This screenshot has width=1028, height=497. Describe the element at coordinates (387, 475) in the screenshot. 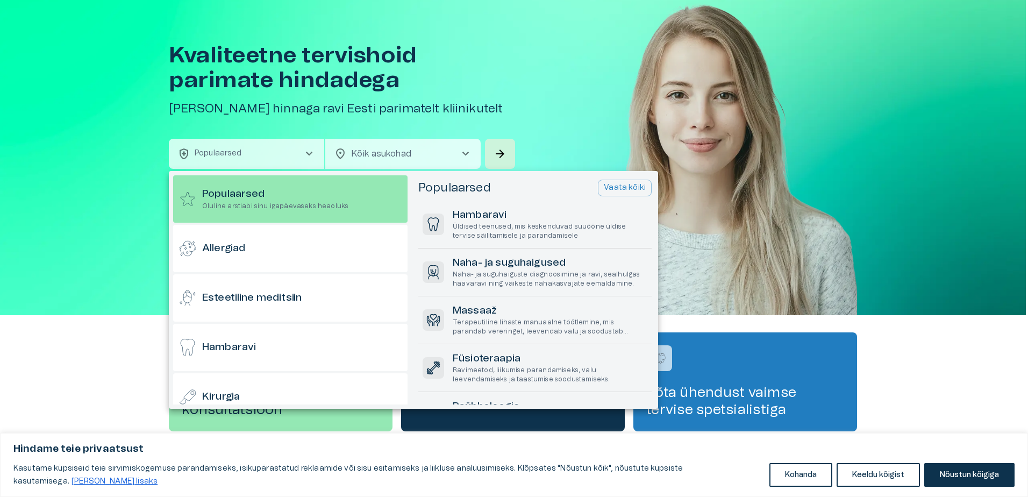

I see `p: Kasutame küpsiseid teie sirvimiskogemuse parandamiseks, isikupärastatud reklaamide või sisu esita...` at that location.